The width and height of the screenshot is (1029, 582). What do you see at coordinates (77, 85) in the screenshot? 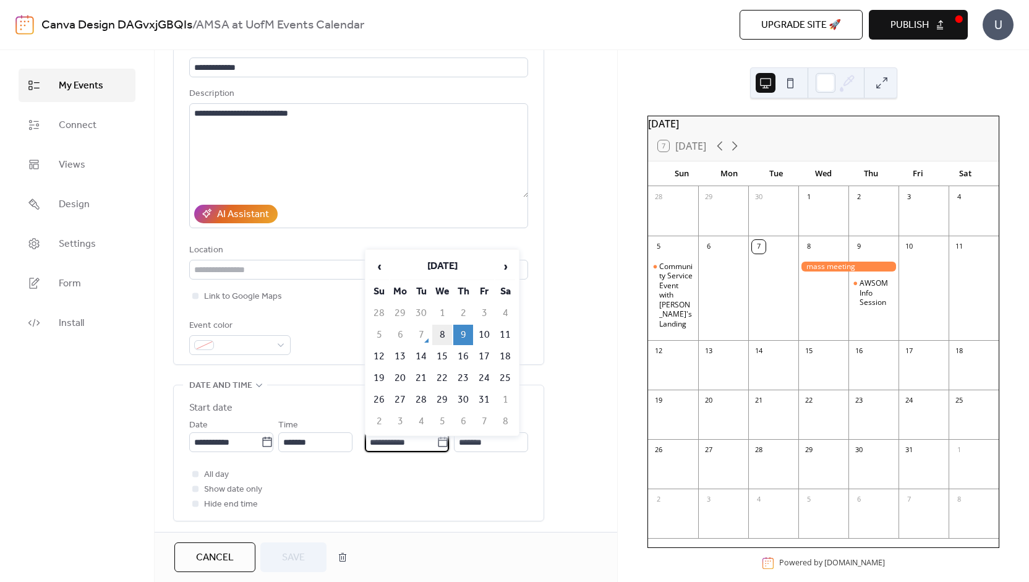
I see `a: My Events` at bounding box center [77, 85].